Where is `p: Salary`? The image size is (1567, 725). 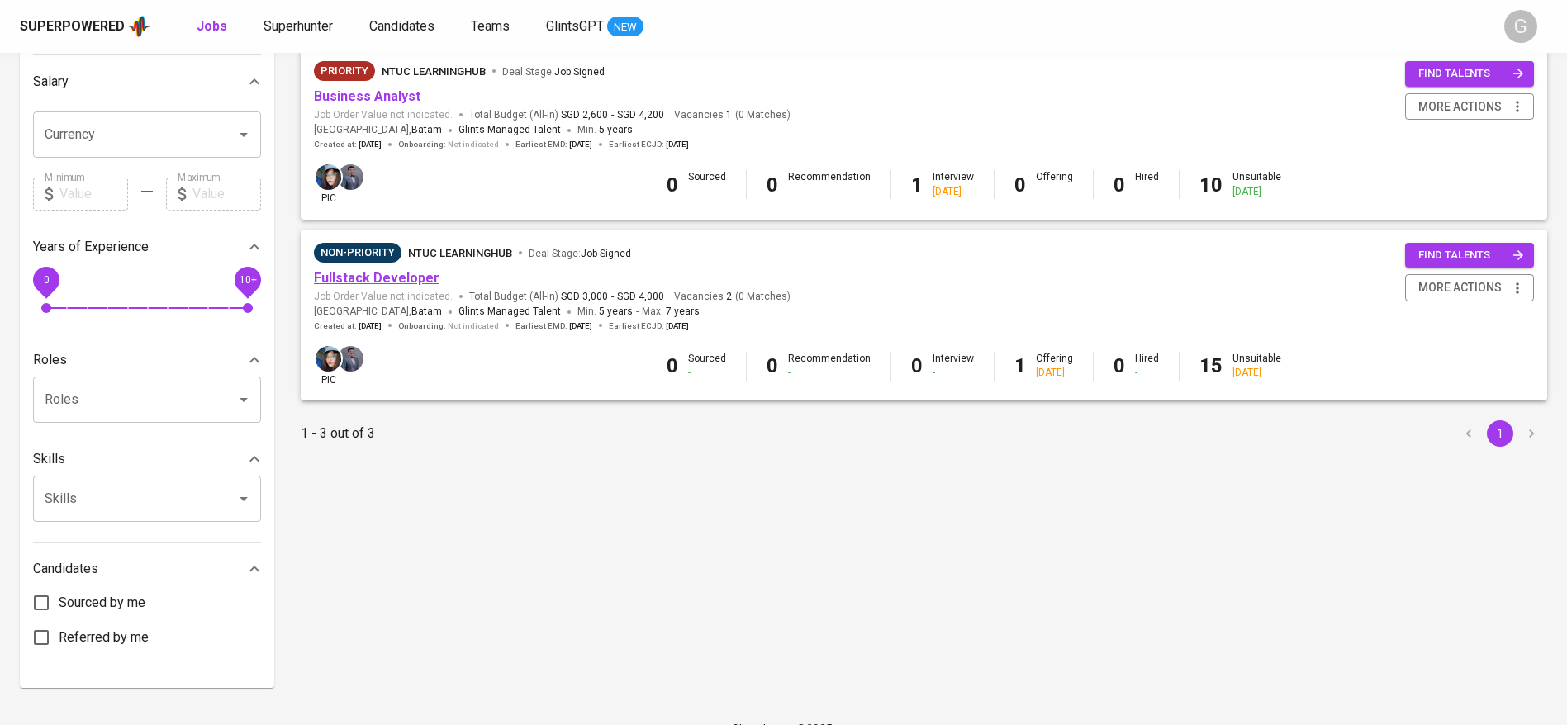
p: Salary is located at coordinates (50, 82).